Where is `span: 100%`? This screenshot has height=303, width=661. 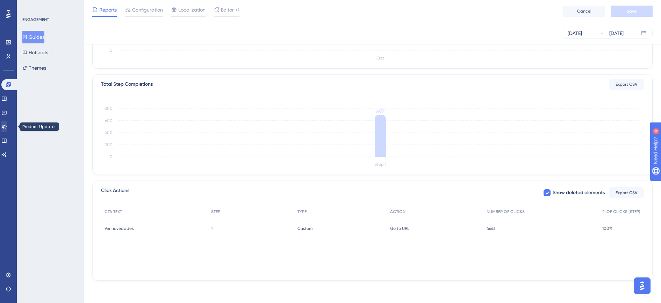
span: 100% is located at coordinates (607, 228).